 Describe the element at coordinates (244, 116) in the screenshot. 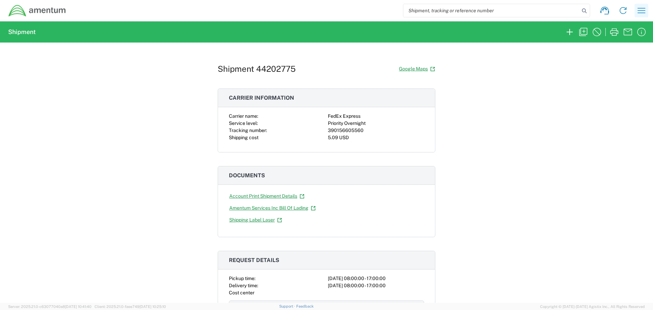

I see `span: Carrier name:` at that location.